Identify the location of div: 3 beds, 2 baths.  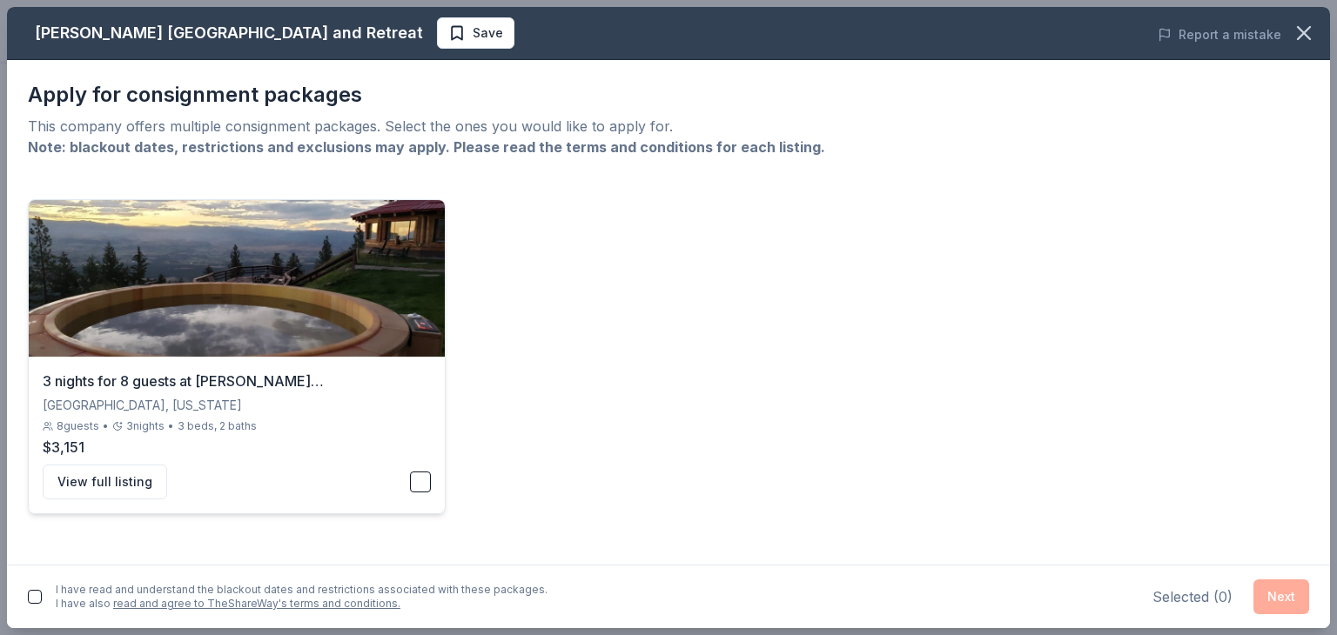
(217, 426).